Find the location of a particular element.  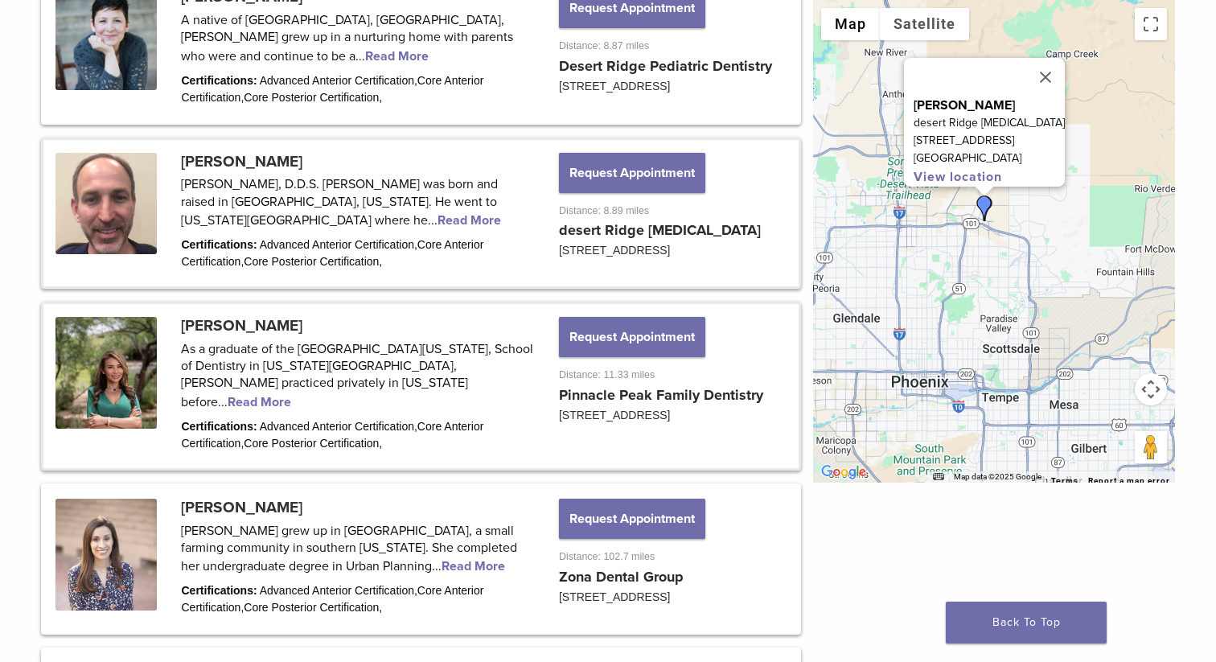

button: Keyboard shortcuts is located at coordinates (939, 477).